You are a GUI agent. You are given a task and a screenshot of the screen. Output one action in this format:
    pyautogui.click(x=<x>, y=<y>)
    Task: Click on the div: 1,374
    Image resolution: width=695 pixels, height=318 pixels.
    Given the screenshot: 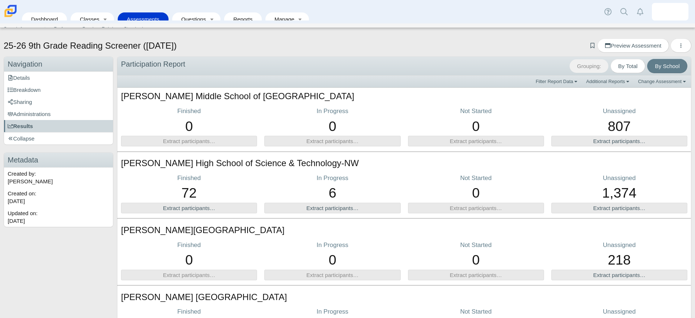 What is the action you would take?
    pyautogui.click(x=619, y=193)
    